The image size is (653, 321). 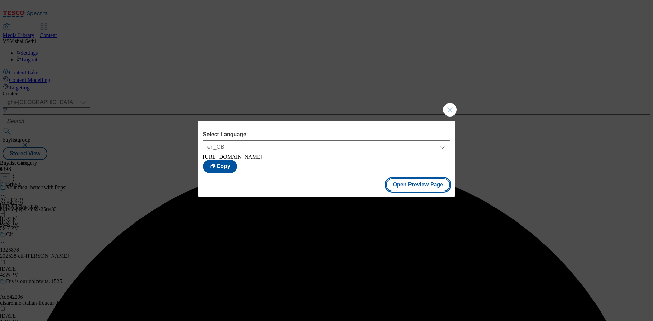 What do you see at coordinates (326, 135) in the screenshot?
I see `label: Select Language` at bounding box center [326, 135].